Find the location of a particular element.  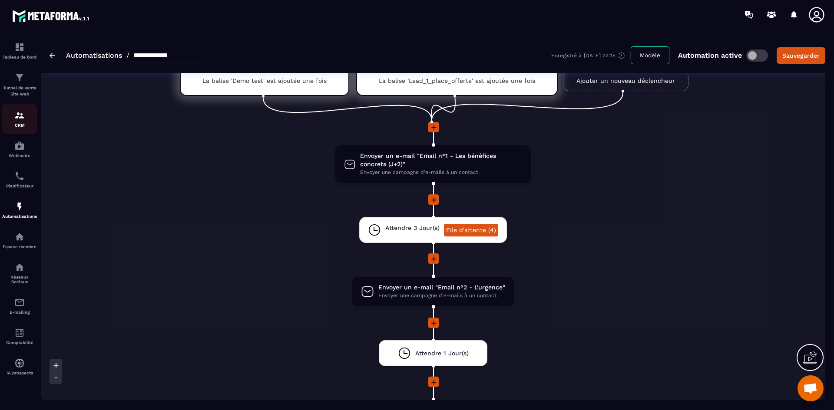

p: IA prospects is located at coordinates (20, 373).